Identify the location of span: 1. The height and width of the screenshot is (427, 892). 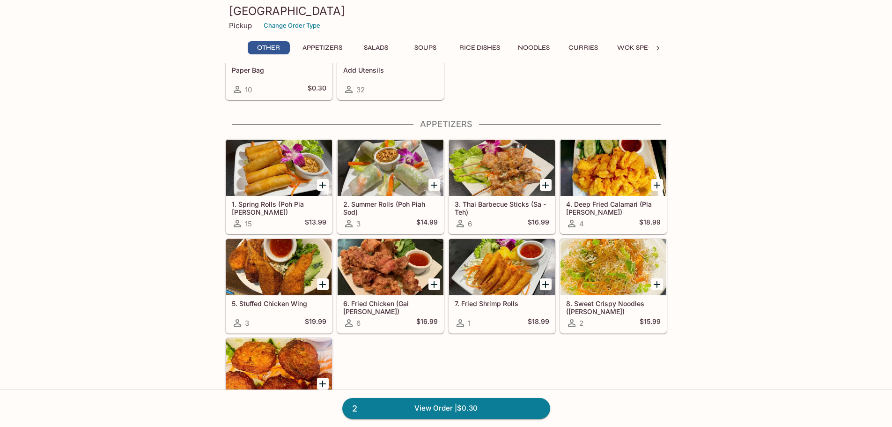
(469, 323).